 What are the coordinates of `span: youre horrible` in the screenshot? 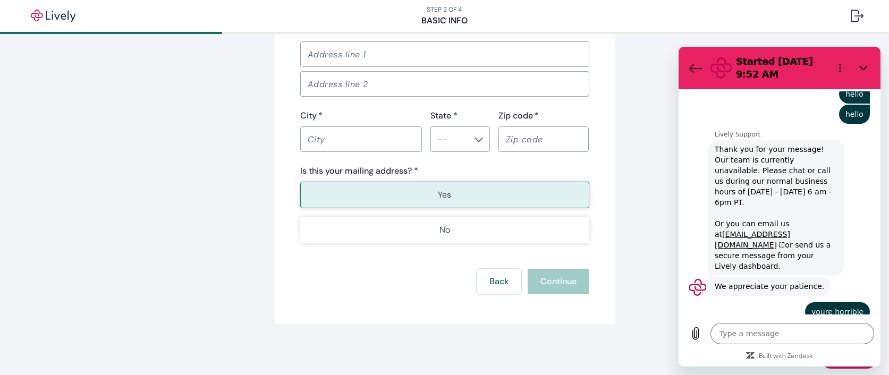 It's located at (159, 265).